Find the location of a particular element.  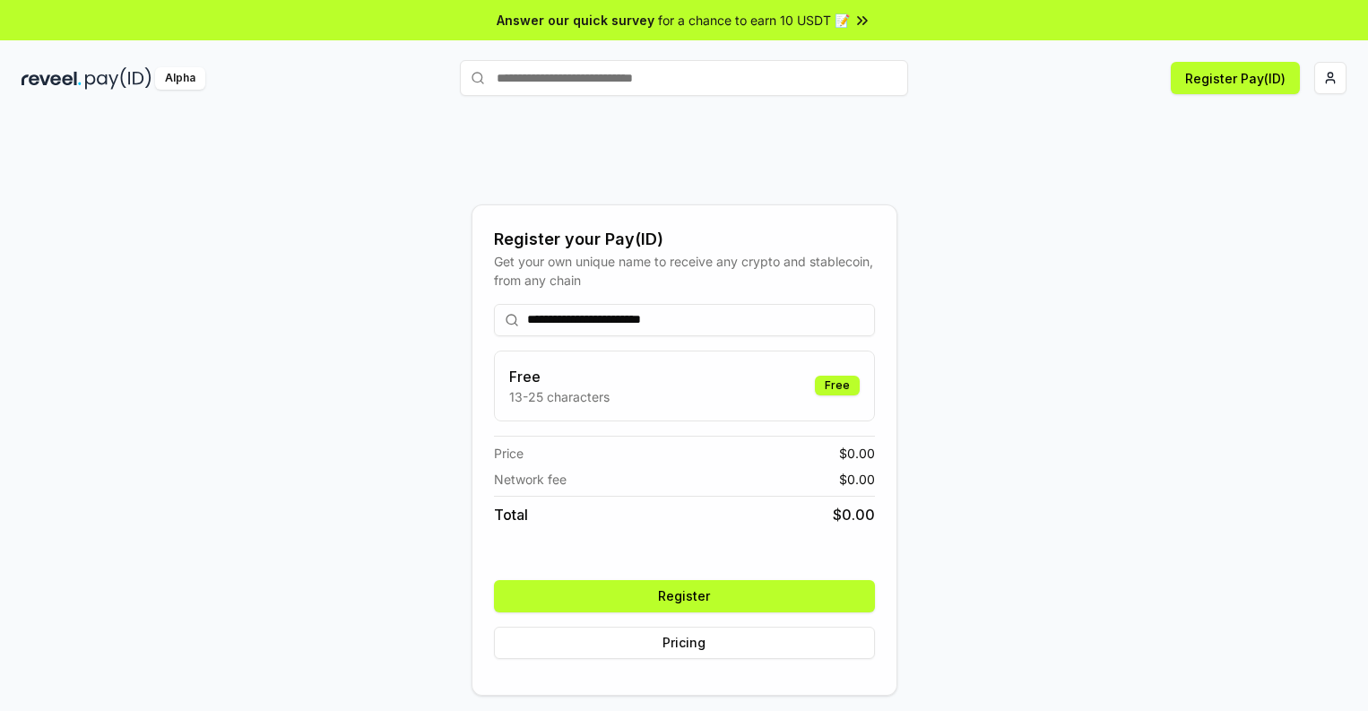

button: Pricing is located at coordinates (684, 643).